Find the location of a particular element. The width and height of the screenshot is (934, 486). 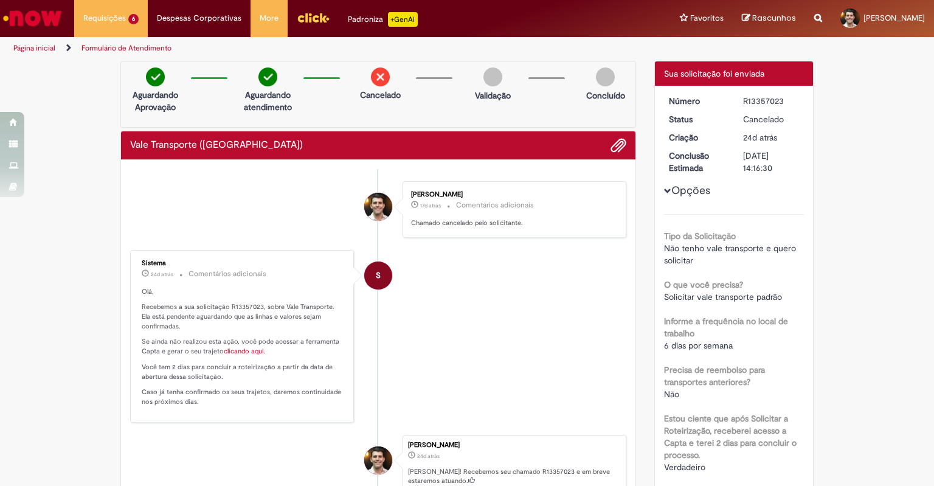

a: Formulário de Atendimento is located at coordinates (127, 48).